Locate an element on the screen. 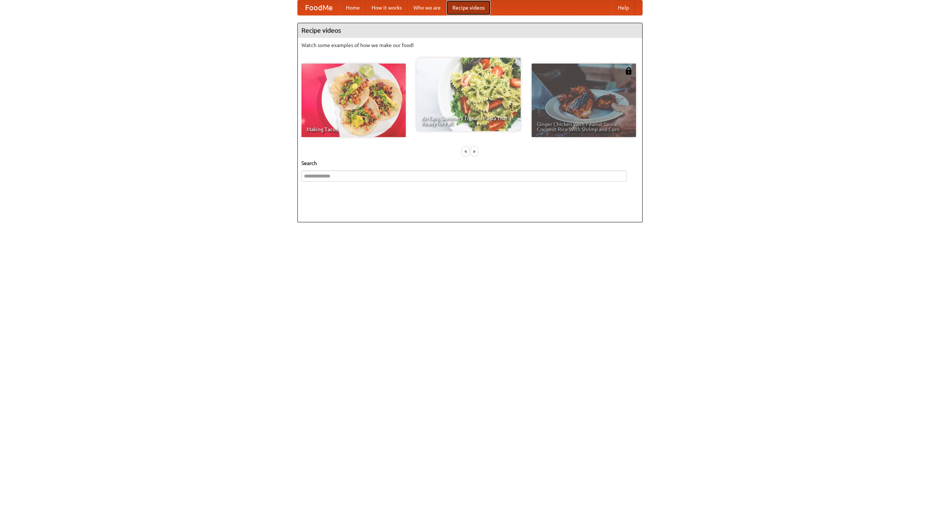 The width and height of the screenshot is (940, 520). h5: Search is located at coordinates (470, 163).